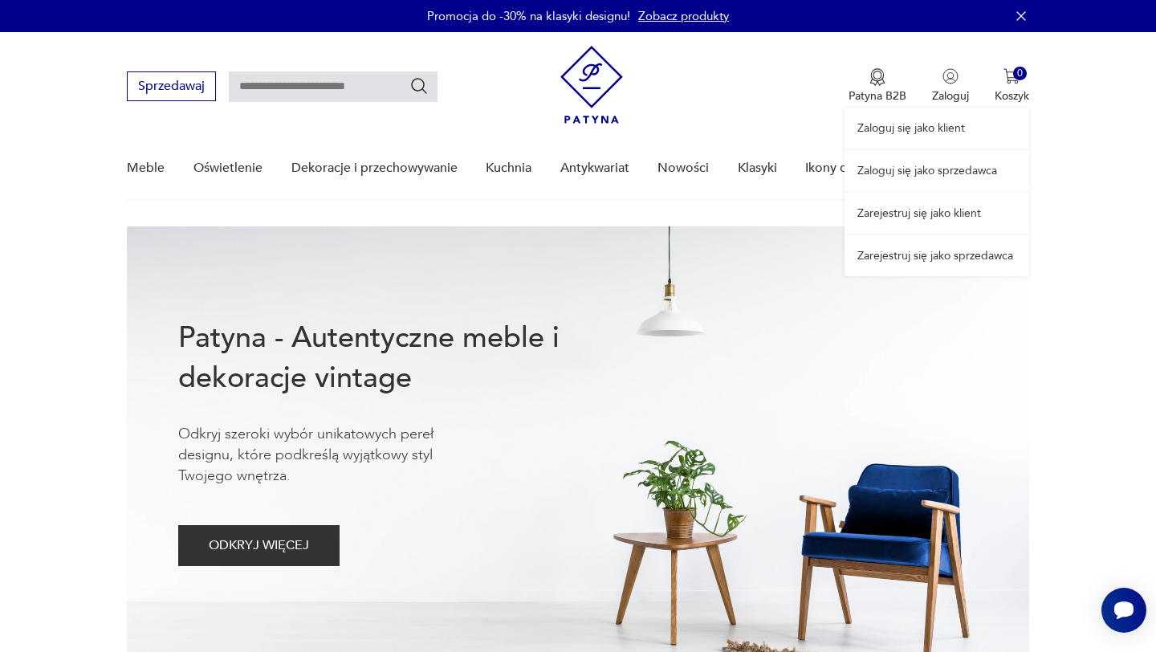  Describe the element at coordinates (374, 168) in the screenshot. I see `a: Dekoracje i przechowywanie` at that location.